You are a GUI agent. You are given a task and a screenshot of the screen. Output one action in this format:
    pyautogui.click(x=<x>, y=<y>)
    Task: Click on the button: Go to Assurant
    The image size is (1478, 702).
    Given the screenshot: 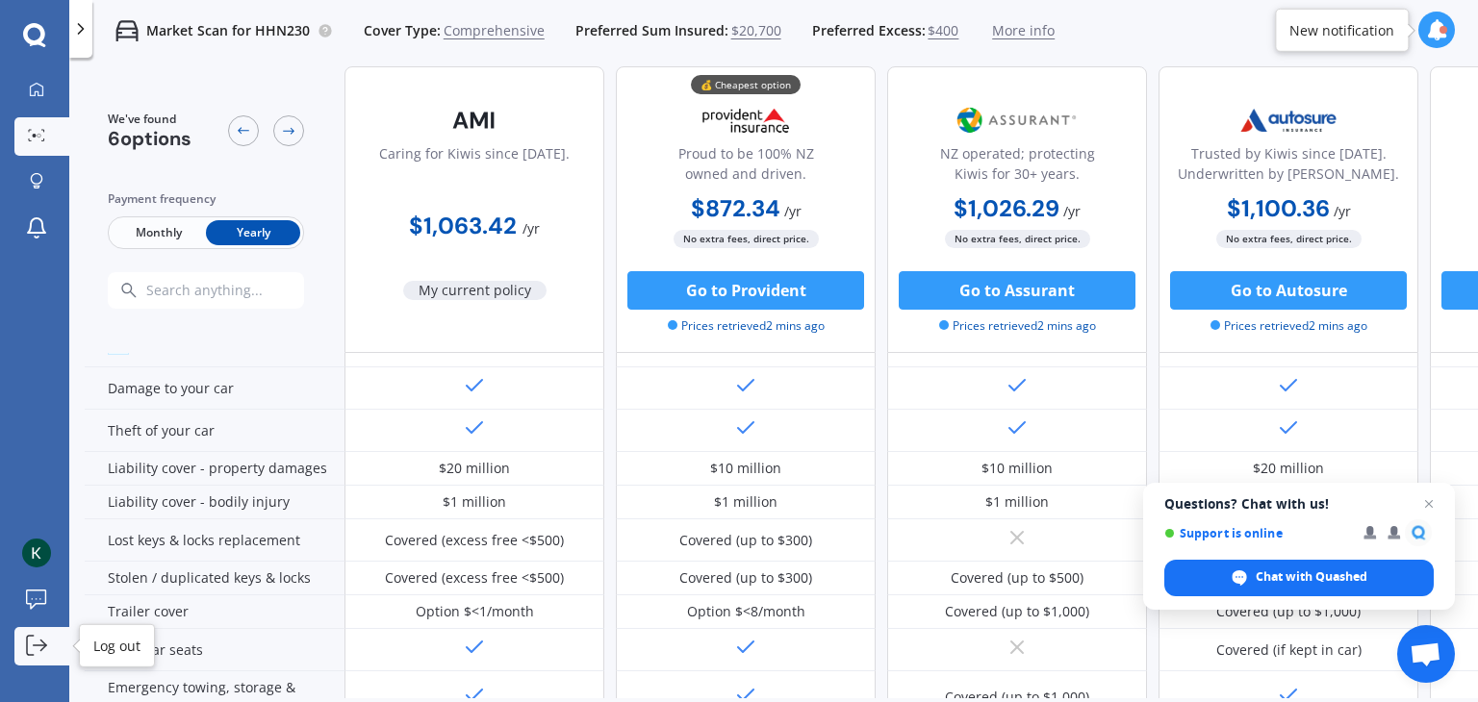 What is the action you would take?
    pyautogui.click(x=1017, y=291)
    